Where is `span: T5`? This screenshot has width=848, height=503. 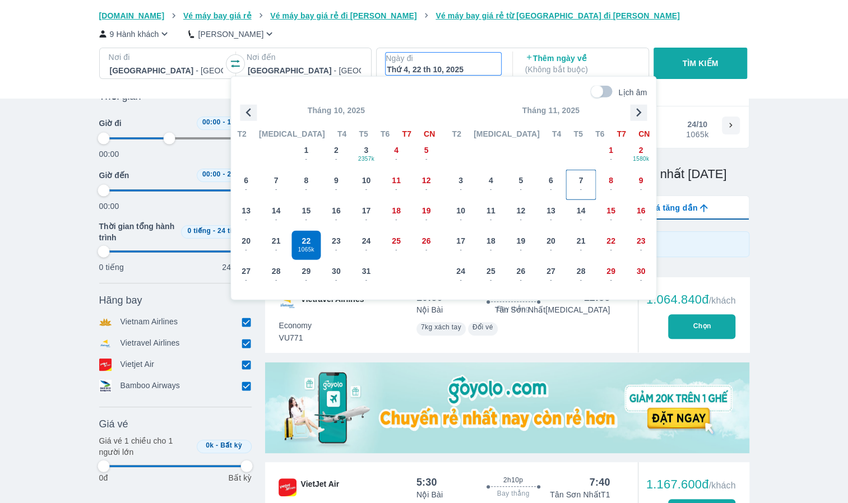
span: T5 is located at coordinates (363, 134).